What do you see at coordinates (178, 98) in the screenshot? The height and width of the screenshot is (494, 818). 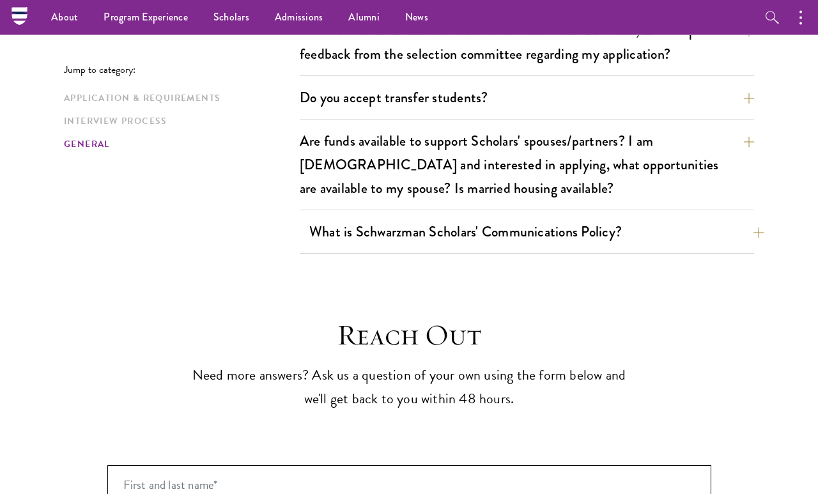 I see `a: Application & Requirements` at bounding box center [178, 98].